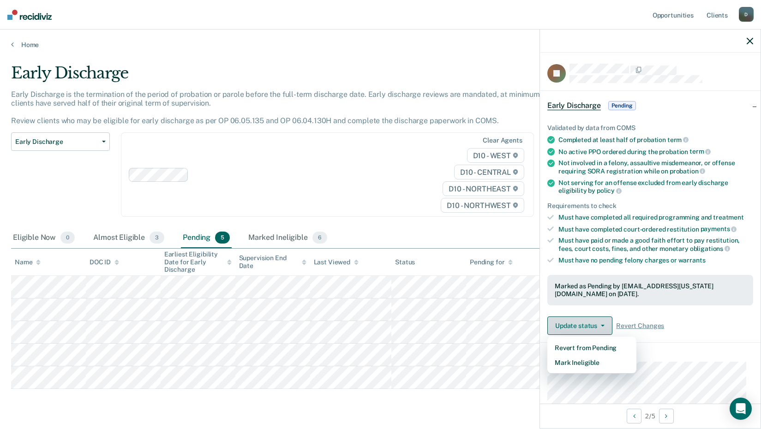 This screenshot has width=761, height=429. Describe the element at coordinates (129, 238) in the screenshot. I see `div: Almost Eligible` at that location.